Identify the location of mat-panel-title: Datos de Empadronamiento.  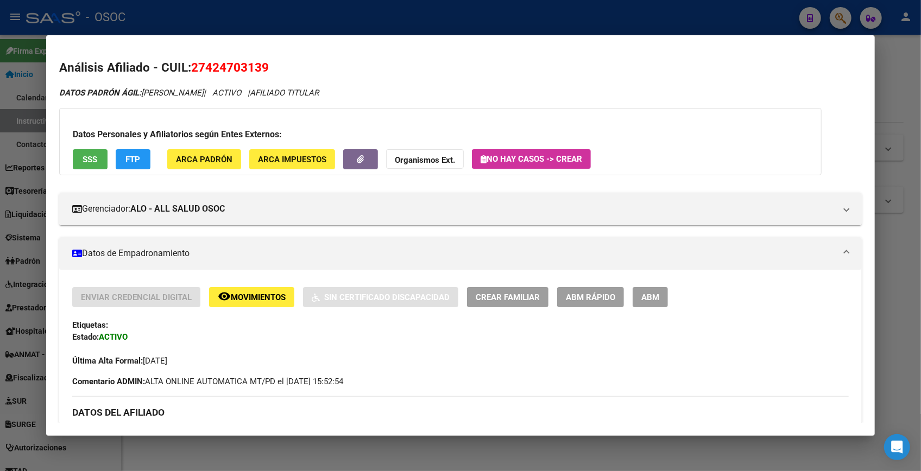
(454, 254).